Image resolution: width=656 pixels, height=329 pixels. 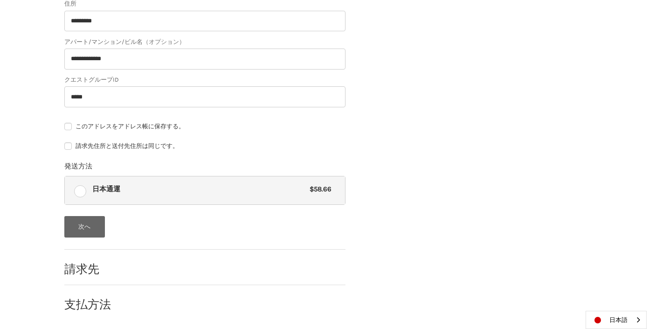 What do you see at coordinates (199, 189) in the screenshot?
I see `span: 日本通運` at bounding box center [199, 189].